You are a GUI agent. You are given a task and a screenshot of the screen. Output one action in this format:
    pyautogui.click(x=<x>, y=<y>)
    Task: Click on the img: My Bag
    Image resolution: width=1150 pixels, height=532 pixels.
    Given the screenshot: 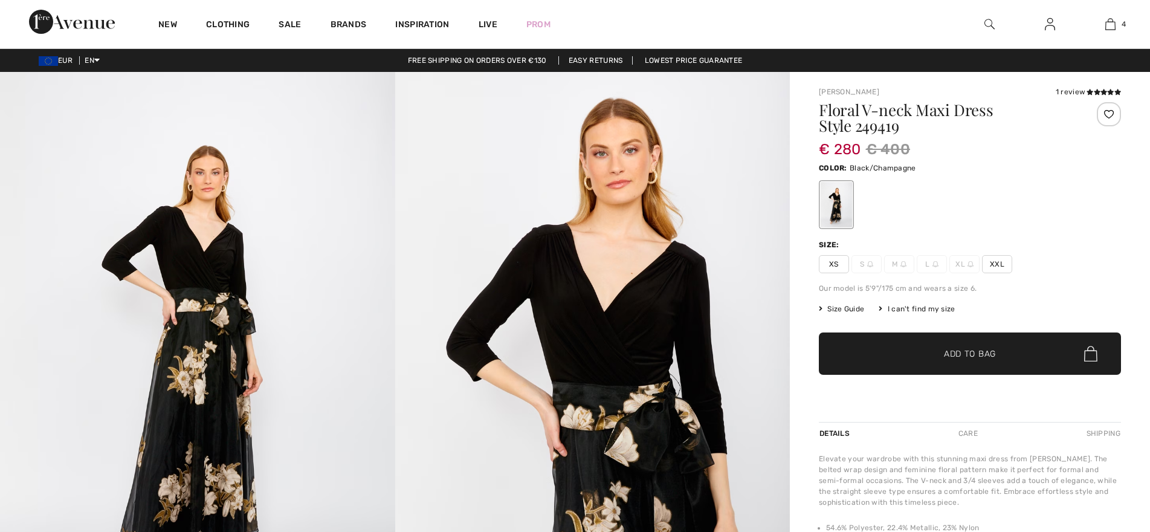 What is the action you would take?
    pyautogui.click(x=1110, y=24)
    